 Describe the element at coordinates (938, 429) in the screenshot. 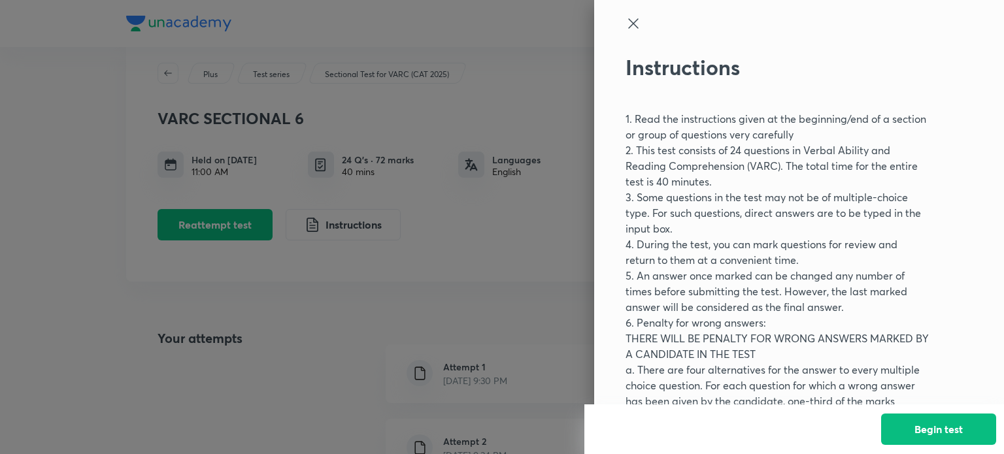

I see `button: Begin test` at that location.